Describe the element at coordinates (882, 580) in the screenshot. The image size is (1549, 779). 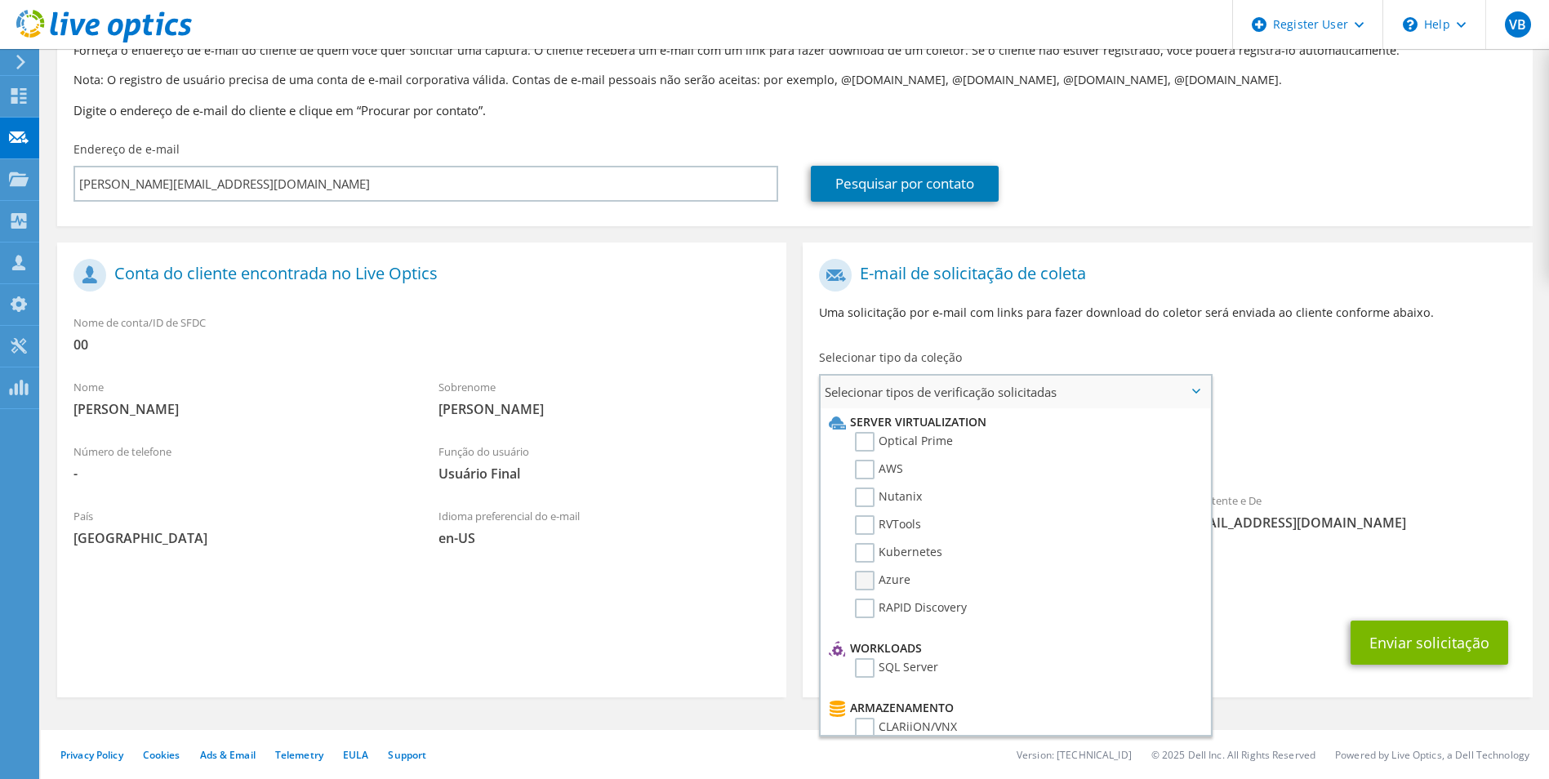
I see `label: Azure` at that location.